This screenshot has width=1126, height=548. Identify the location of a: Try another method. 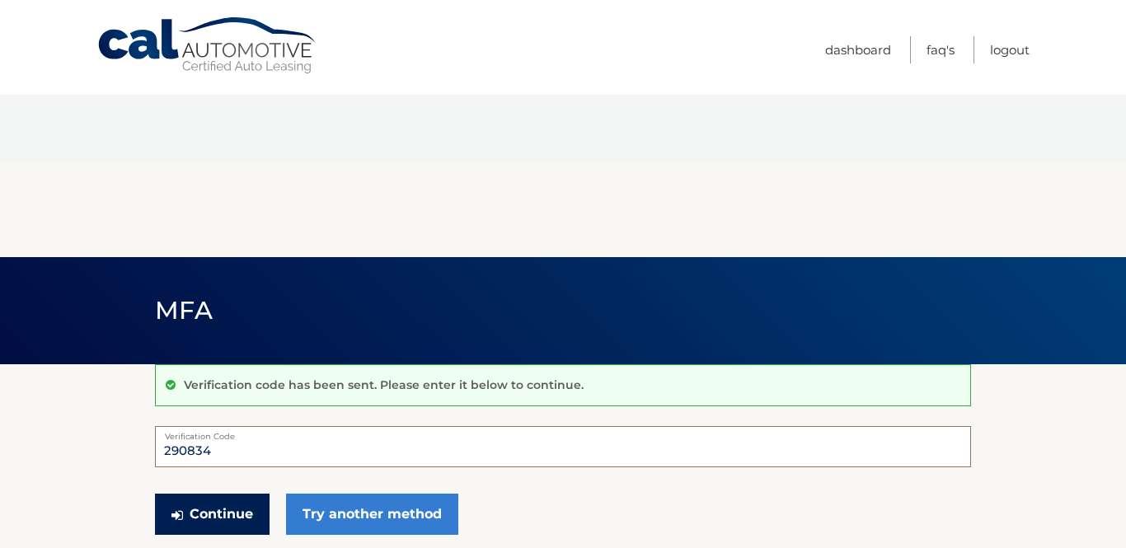
(372, 514).